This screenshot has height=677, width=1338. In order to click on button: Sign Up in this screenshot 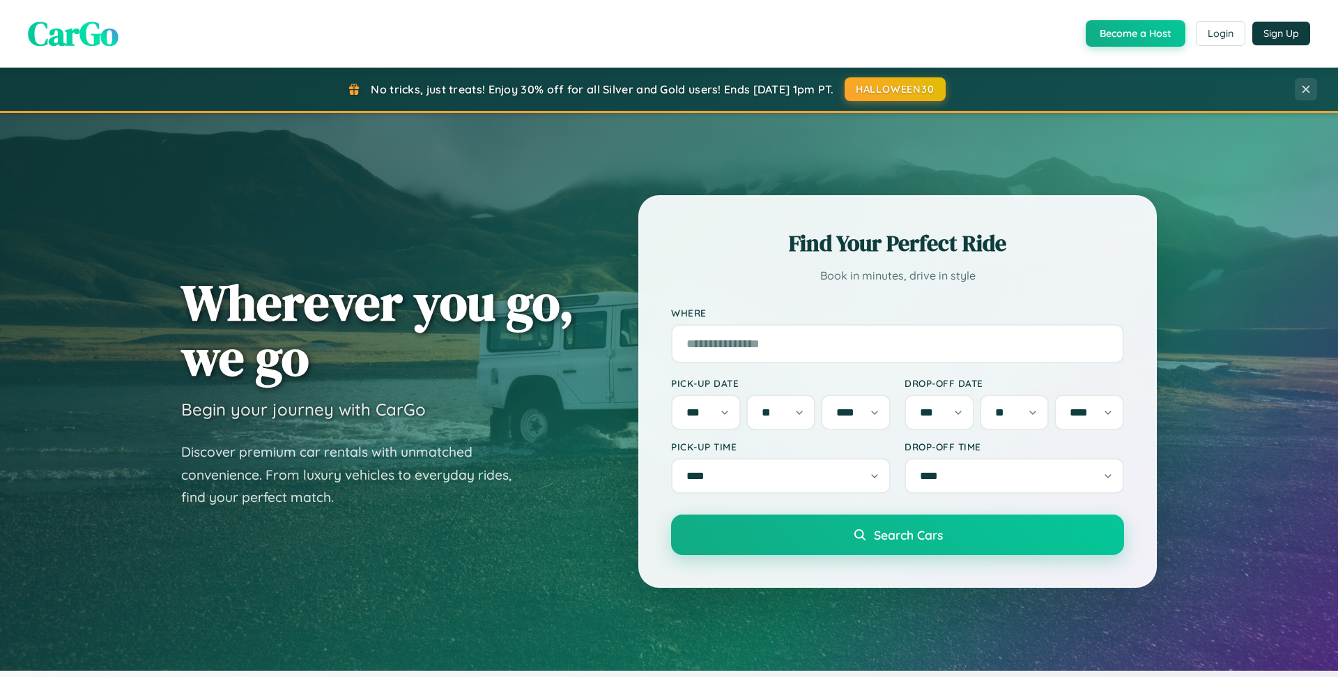, I will do `click(1281, 33)`.